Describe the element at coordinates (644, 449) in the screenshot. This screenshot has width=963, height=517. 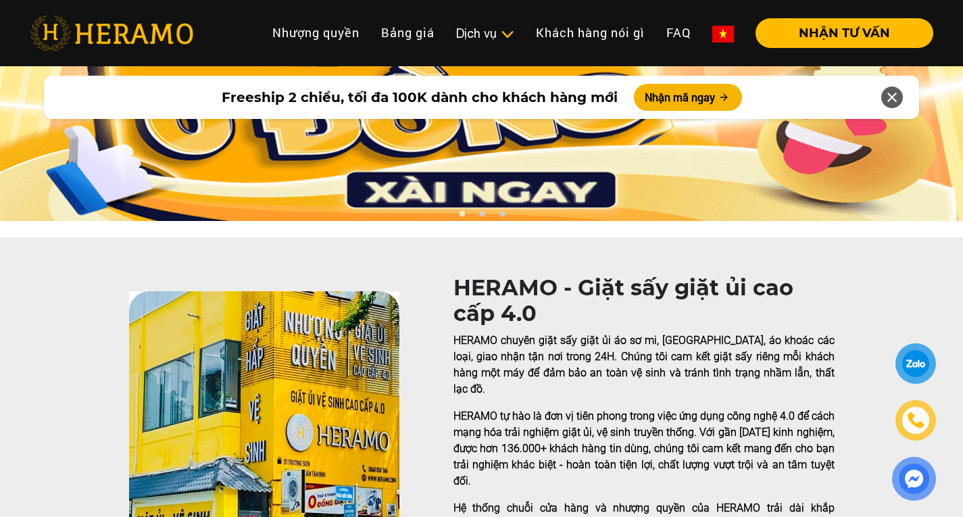
I see `p: HERAMO tự hào là đơn vị tiên phong trong việc ứng dụng công nghệ 4.0 để cách mạng hóa trải nghiệm...` at that location.